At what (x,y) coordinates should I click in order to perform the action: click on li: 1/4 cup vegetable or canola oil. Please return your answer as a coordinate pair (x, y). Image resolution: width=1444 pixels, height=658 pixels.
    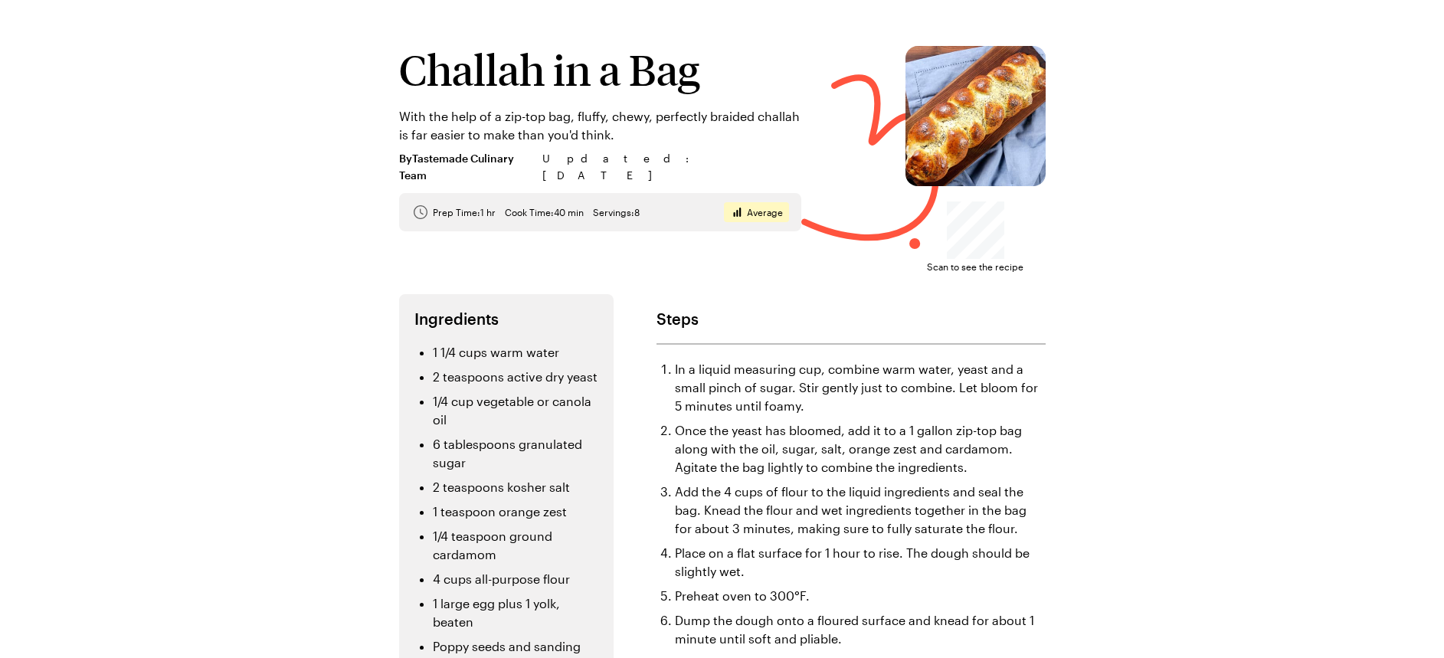
    Looking at the image, I should click on (515, 410).